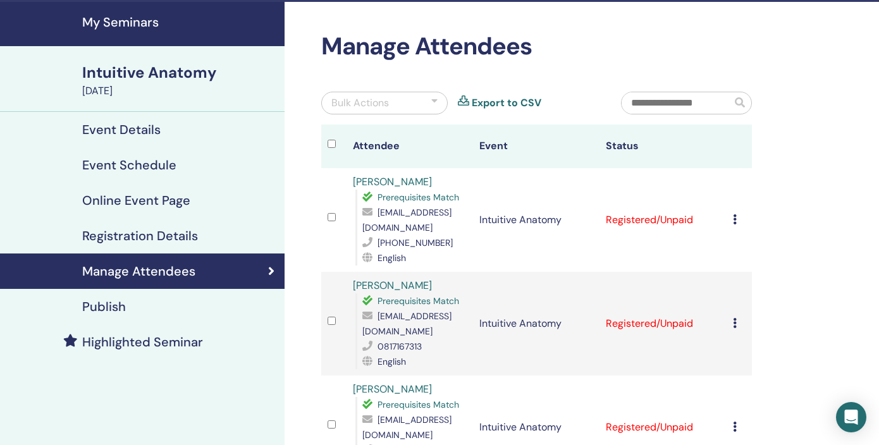 Image resolution: width=879 pixels, height=445 pixels. I want to click on h2: Manage Attendees, so click(536, 47).